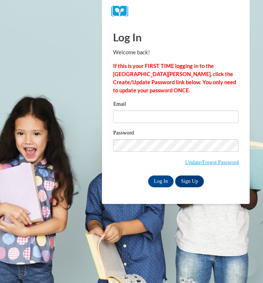 The height and width of the screenshot is (283, 263). What do you see at coordinates (161, 182) in the screenshot?
I see `input: Log In` at bounding box center [161, 182].